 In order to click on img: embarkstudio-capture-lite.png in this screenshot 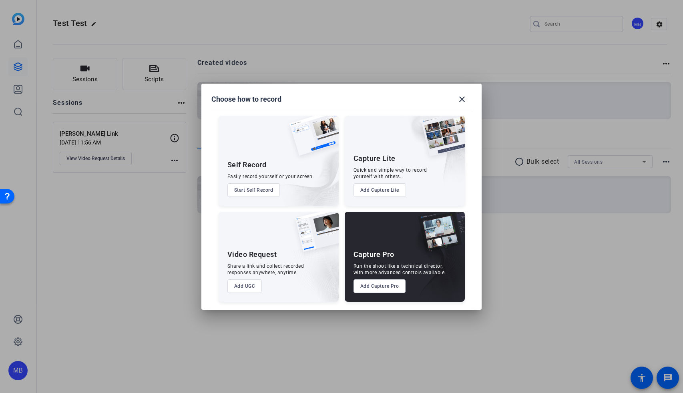, I will do `click(429, 156)`.